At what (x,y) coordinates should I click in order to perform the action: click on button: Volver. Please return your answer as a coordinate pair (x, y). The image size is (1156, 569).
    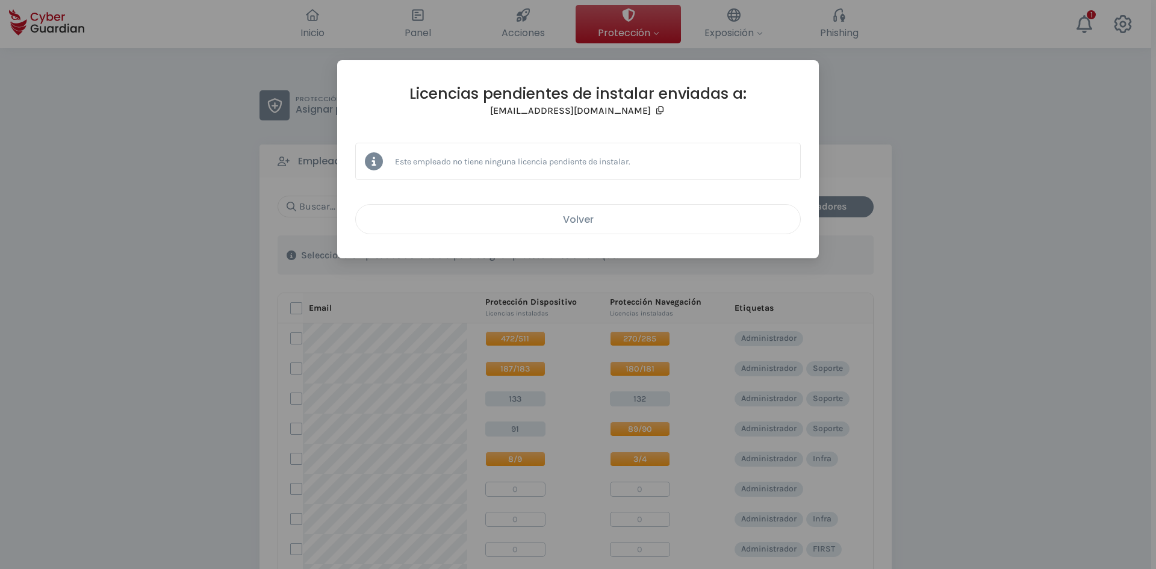
    Looking at the image, I should click on (578, 219).